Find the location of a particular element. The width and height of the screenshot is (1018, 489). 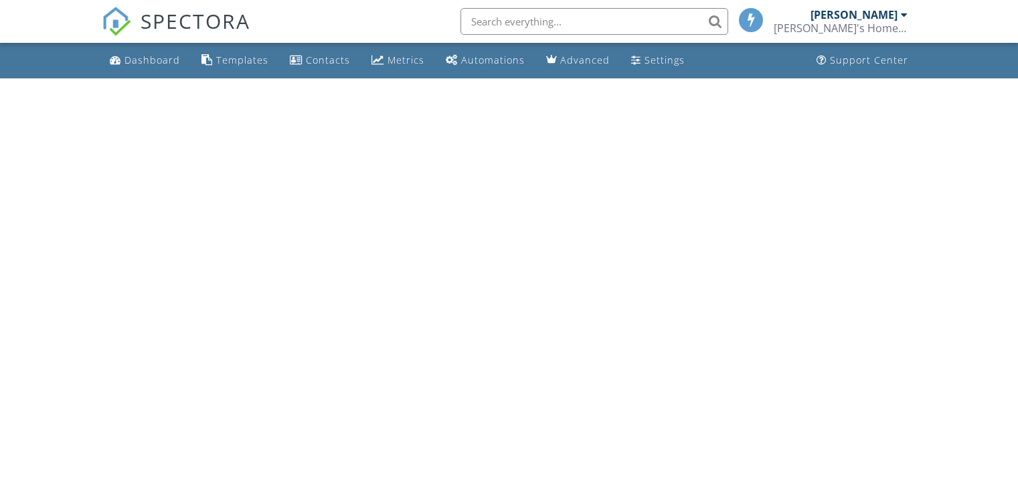

div: Contacts is located at coordinates (328, 60).